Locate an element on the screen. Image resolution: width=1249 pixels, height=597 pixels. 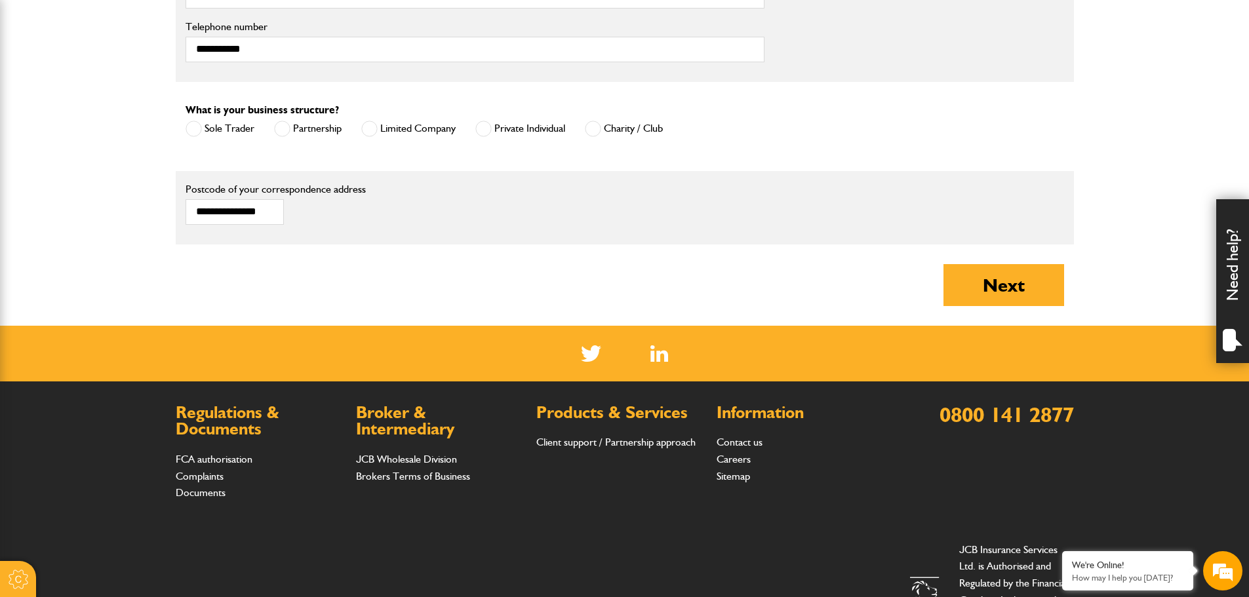
a: Documents is located at coordinates (201, 492).